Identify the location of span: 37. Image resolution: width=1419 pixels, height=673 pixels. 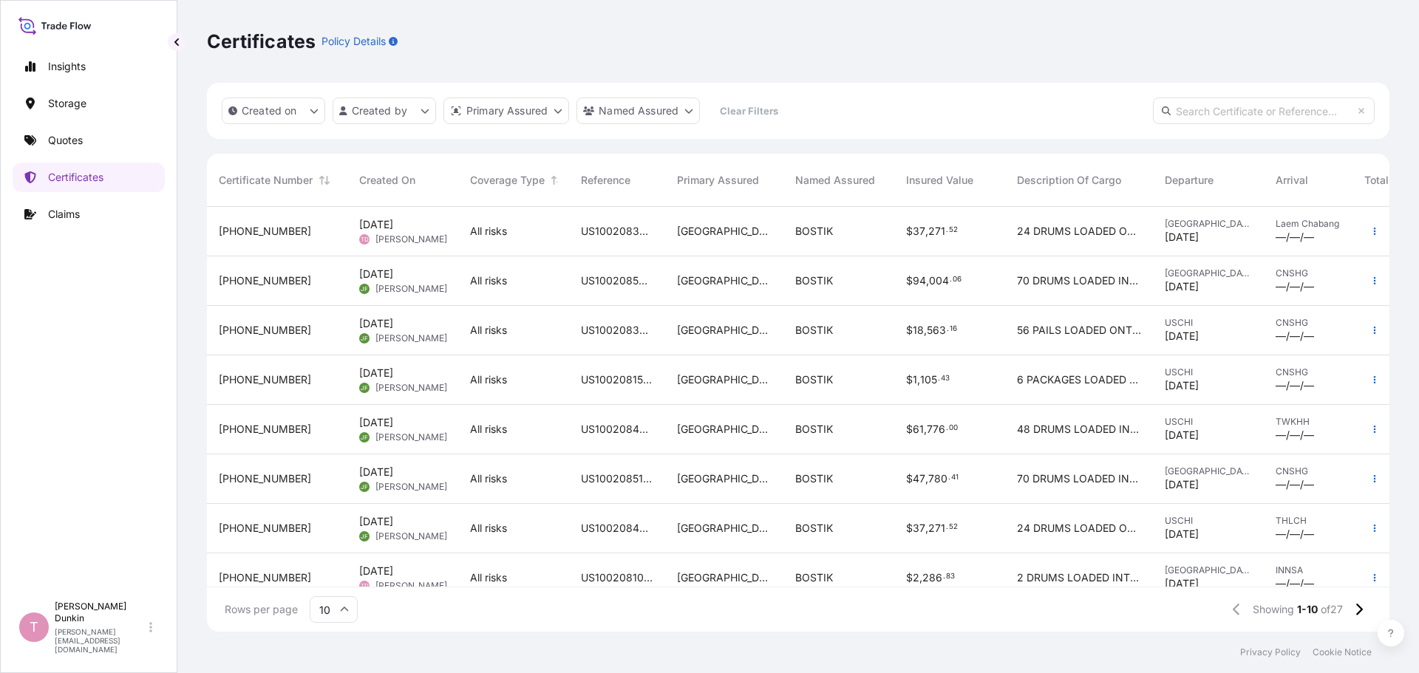
(919, 231).